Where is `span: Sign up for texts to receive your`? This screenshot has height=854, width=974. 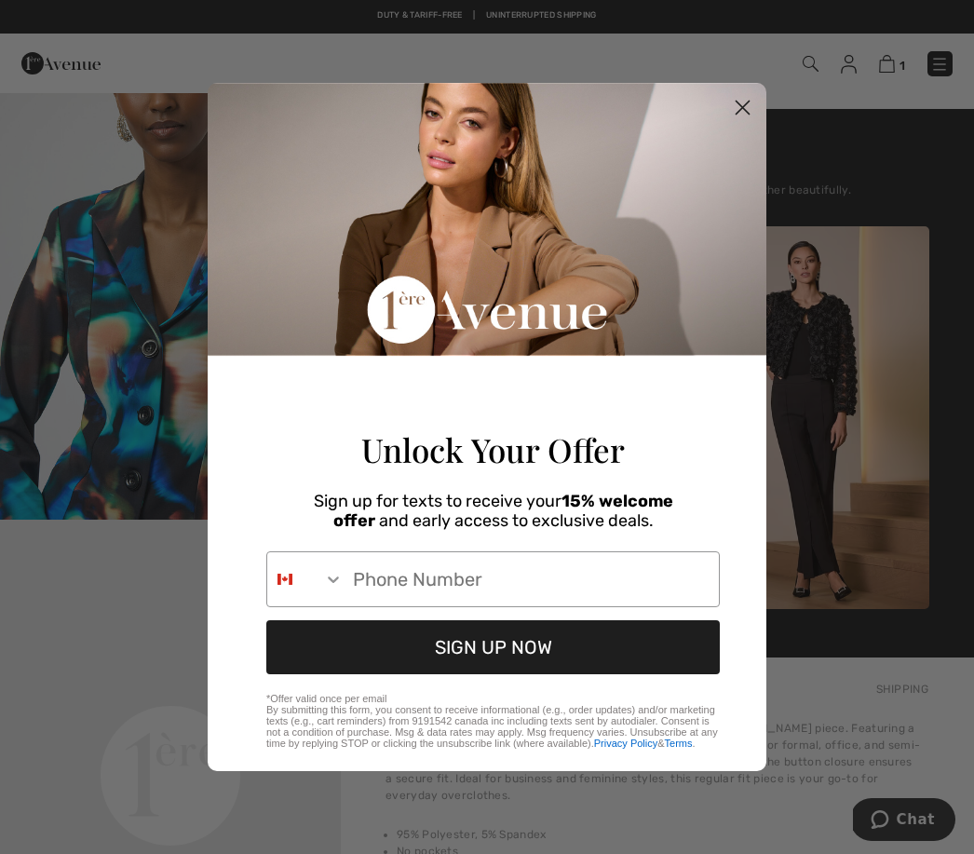 span: Sign up for texts to receive your is located at coordinates (438, 501).